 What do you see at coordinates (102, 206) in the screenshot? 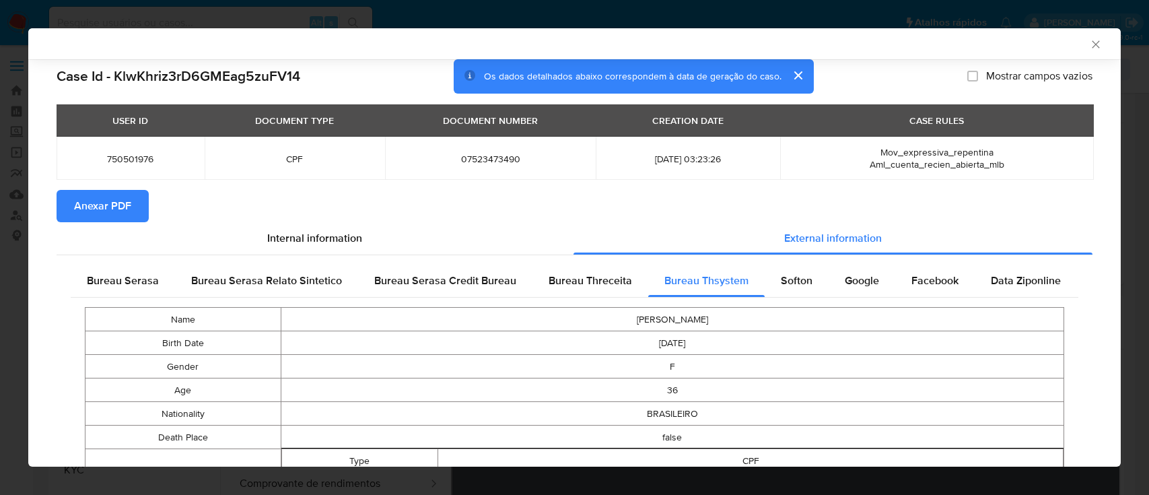
I see `span: Anexar PDF` at bounding box center [102, 206].